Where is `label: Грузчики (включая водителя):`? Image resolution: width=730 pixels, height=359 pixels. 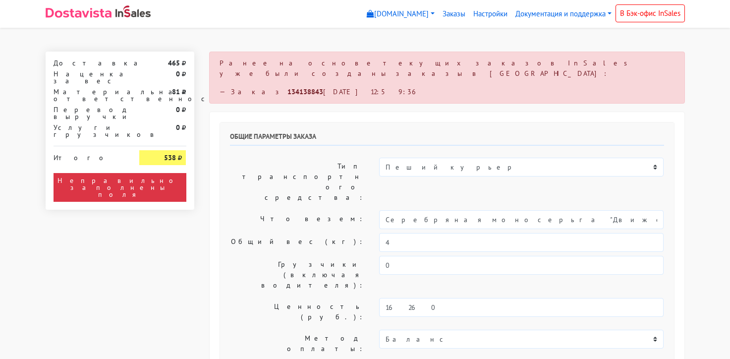 label: Грузчики (включая водителя): is located at coordinates (297, 275).